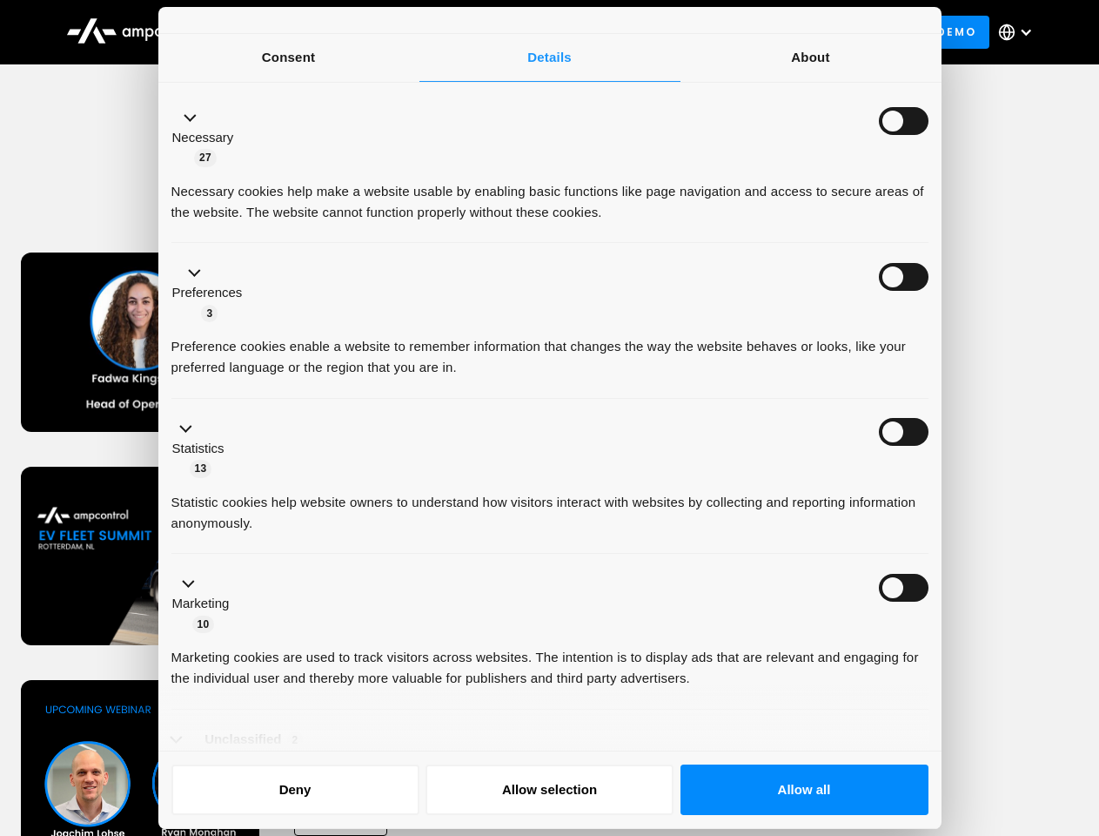 The height and width of the screenshot is (836, 1099). What do you see at coordinates (550, 661) in the screenshot?
I see `div: Marketing cookies are used to track visitors across websites. The intention is to display ads tha...` at bounding box center [550, 661].